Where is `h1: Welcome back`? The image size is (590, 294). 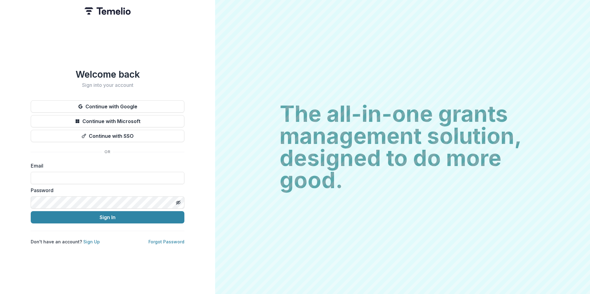
h1: Welcome back is located at coordinates (108, 74).